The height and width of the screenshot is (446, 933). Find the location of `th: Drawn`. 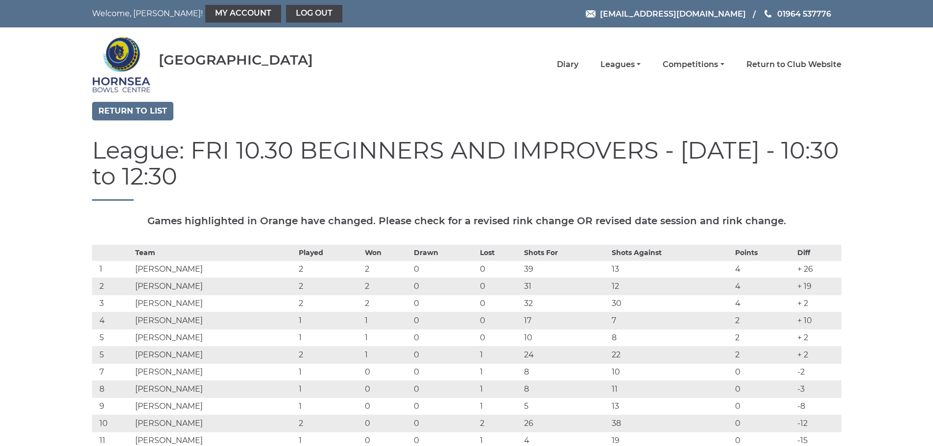

th: Drawn is located at coordinates (444, 253).